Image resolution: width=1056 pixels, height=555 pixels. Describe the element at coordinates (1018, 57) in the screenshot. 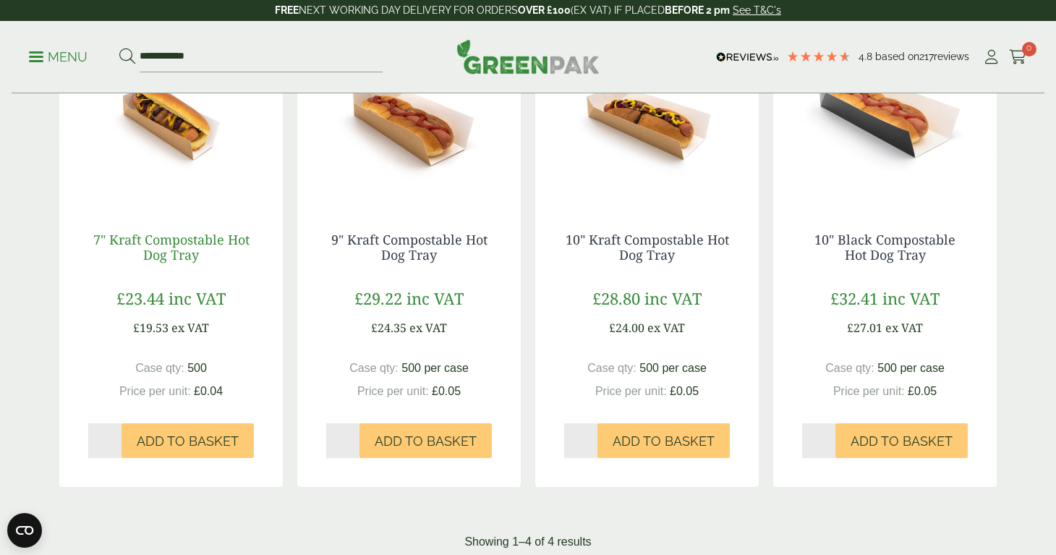

I see `i: Cart` at that location.